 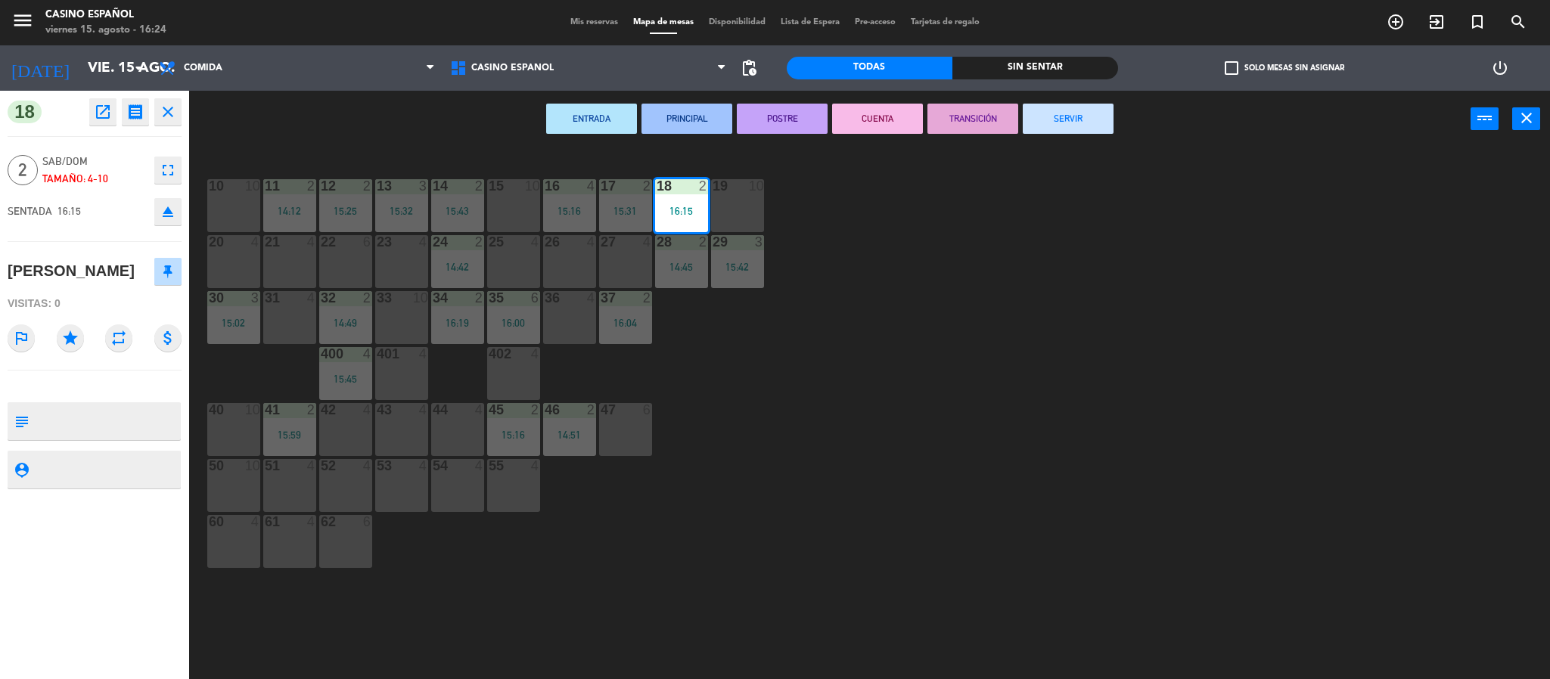 I want to click on div: 28, so click(x=657, y=242).